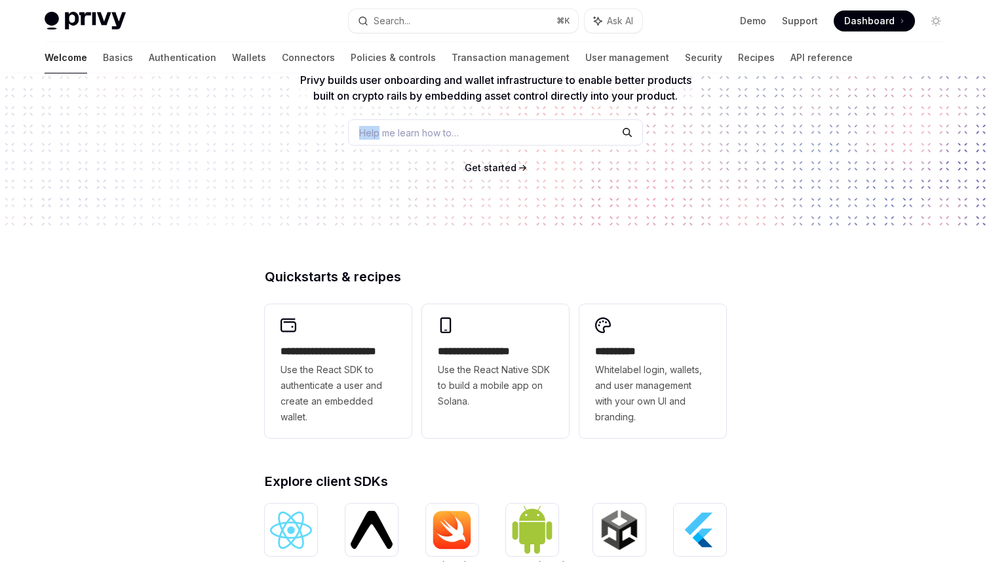  I want to click on span: Quickstarts & recipes, so click(333, 277).